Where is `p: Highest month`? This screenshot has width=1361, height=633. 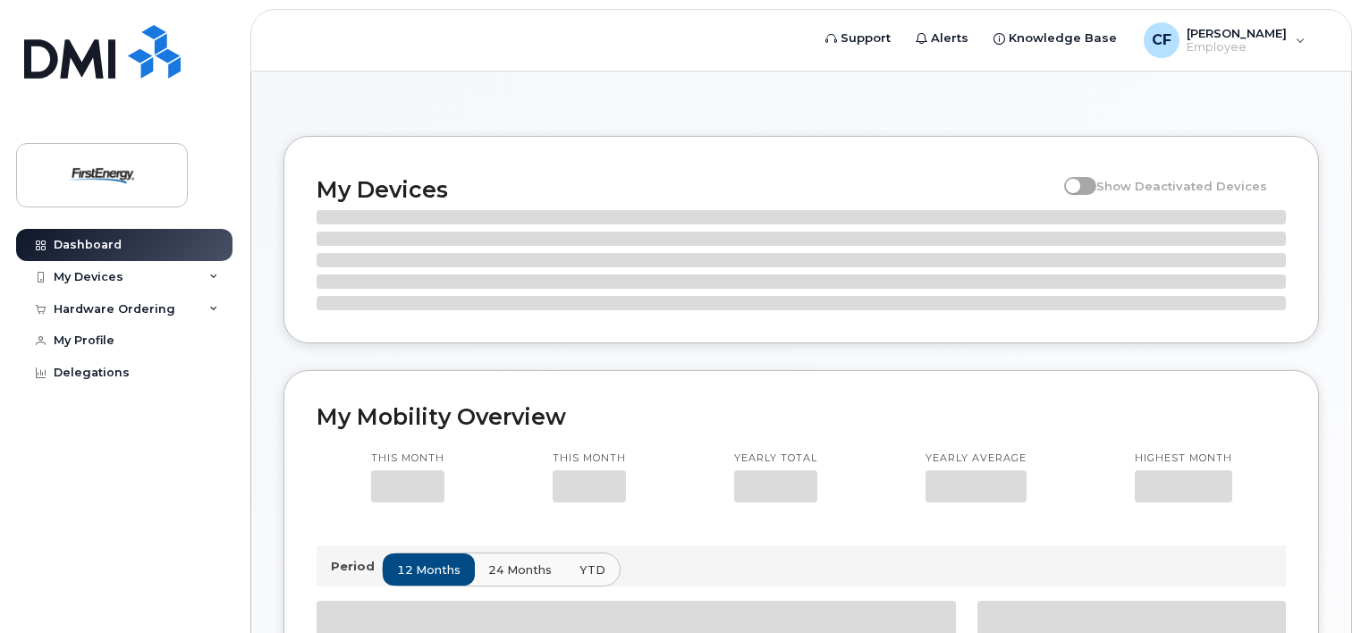
p: Highest month is located at coordinates (1183, 459).